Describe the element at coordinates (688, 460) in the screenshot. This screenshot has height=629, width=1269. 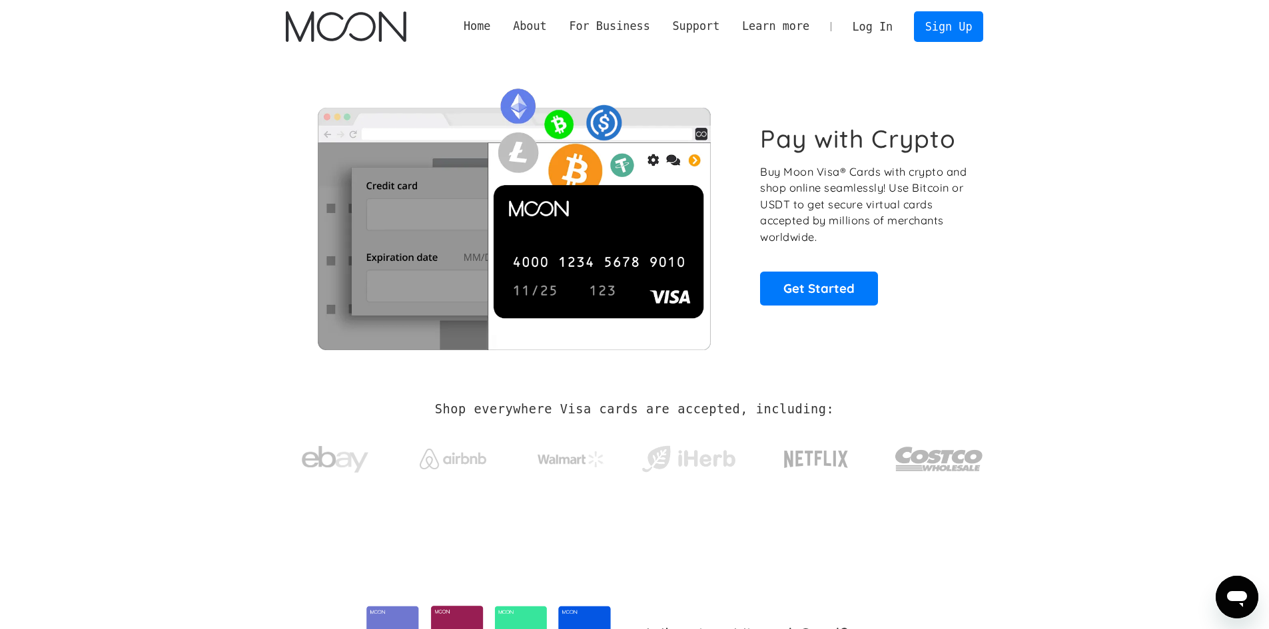
I see `img: iHerb` at that location.